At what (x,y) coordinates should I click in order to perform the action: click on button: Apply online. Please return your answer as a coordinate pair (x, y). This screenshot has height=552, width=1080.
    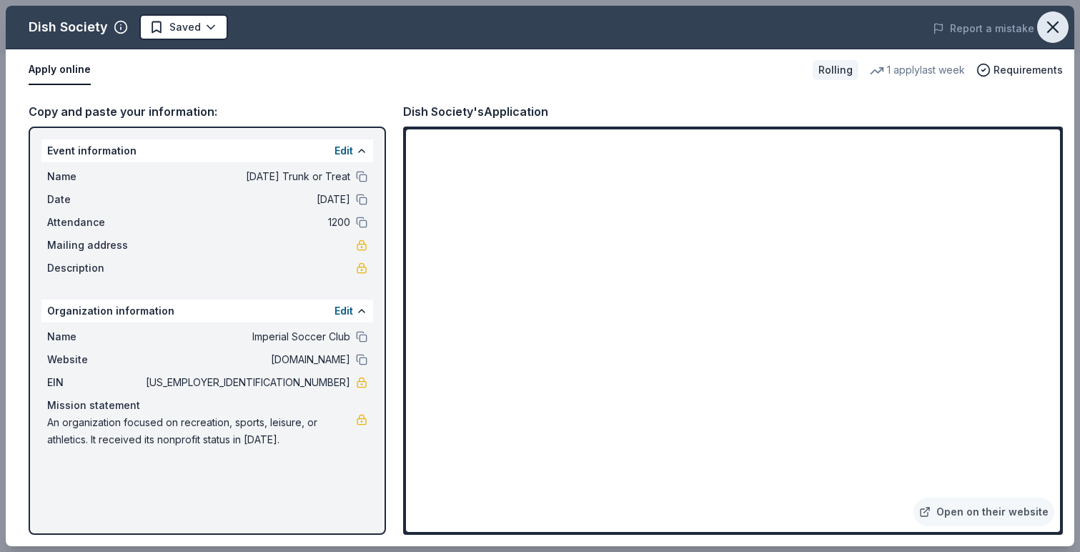
    Looking at the image, I should click on (59, 70).